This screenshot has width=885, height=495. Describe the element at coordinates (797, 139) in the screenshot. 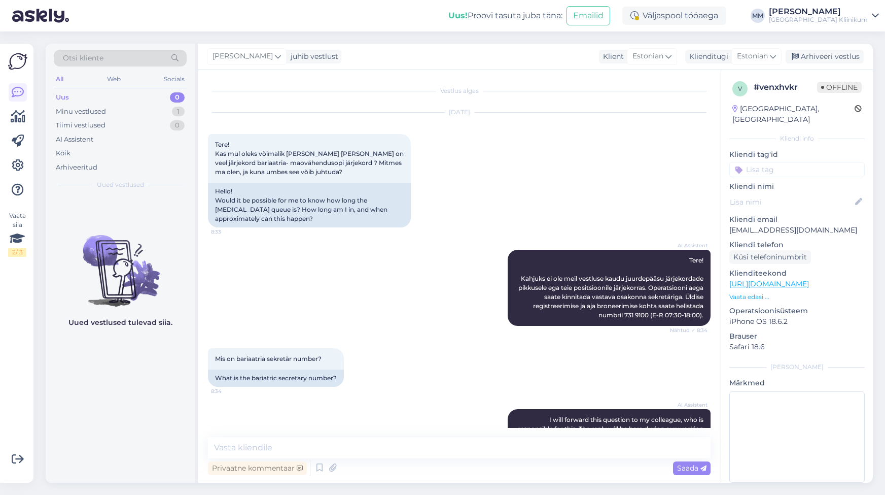

I see `div: Kliendi info` at that location.